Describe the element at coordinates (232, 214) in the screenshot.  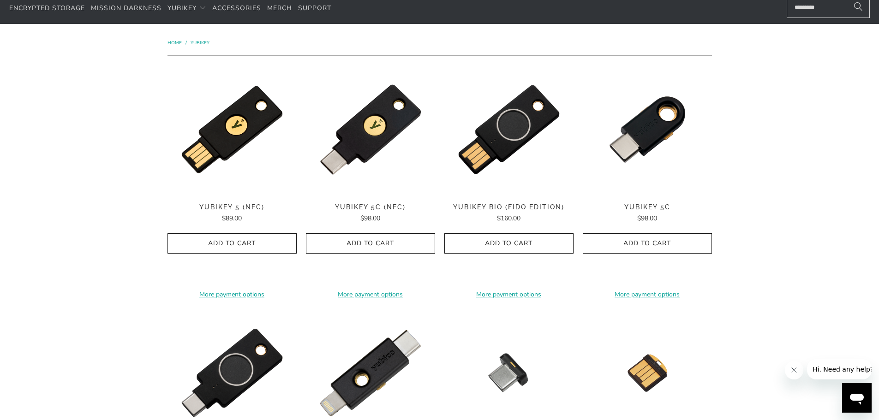
I see `a: YubiKey 5 (NFC) $89.00` at that location.